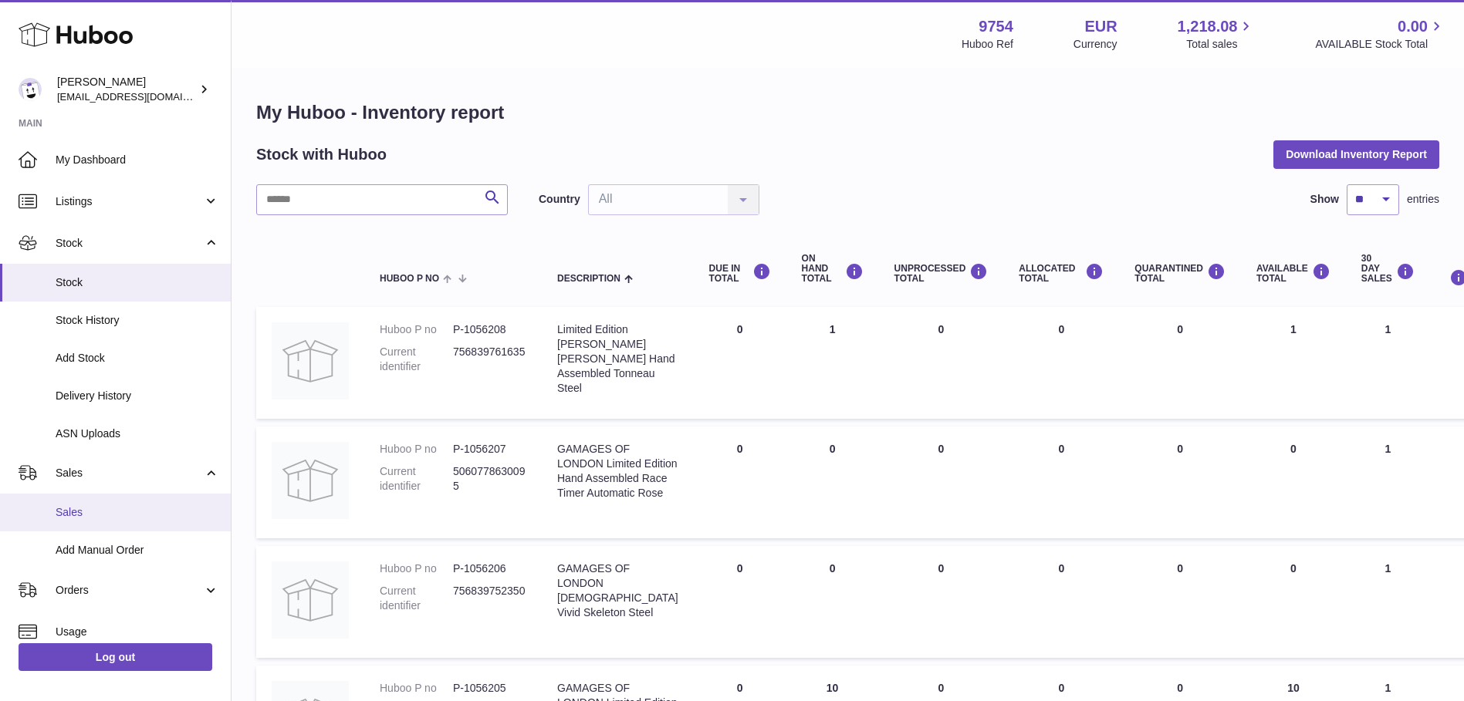  Describe the element at coordinates (617, 471) in the screenshot. I see `div: GAMAGES OF LONDON Limited Edition Hand Assembled Race Timer Automatic Rose` at that location.